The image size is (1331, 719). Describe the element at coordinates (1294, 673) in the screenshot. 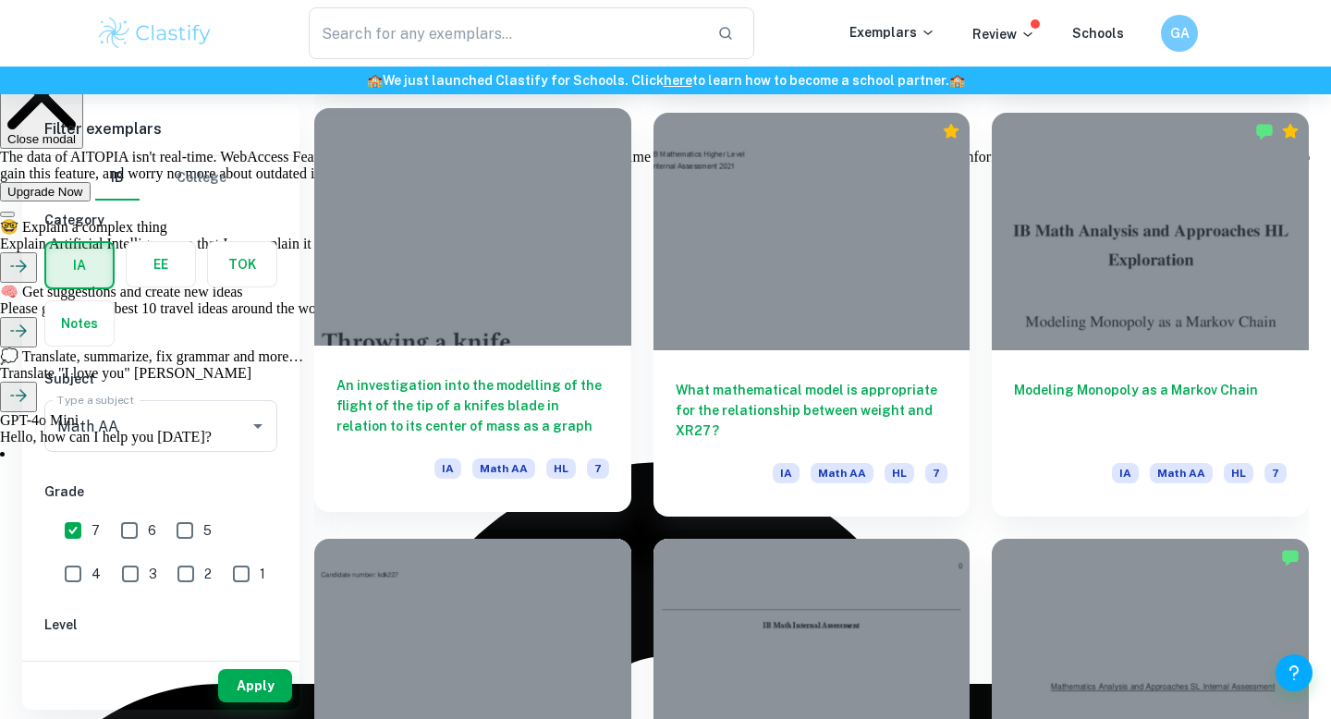

I see `button: Help and Feedback` at that location.